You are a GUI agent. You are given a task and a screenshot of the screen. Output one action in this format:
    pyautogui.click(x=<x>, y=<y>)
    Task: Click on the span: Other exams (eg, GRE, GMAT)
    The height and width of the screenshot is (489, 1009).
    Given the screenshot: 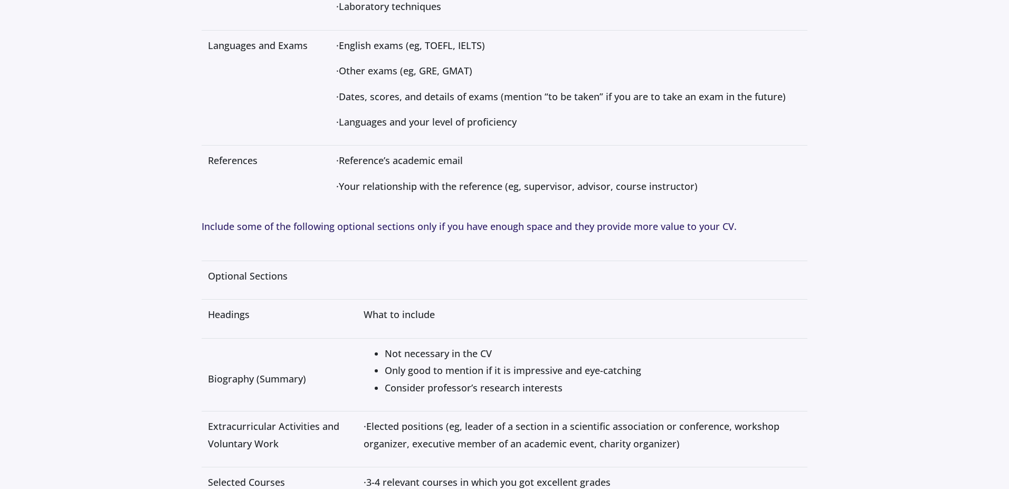 What is the action you would take?
    pyautogui.click(x=405, y=71)
    